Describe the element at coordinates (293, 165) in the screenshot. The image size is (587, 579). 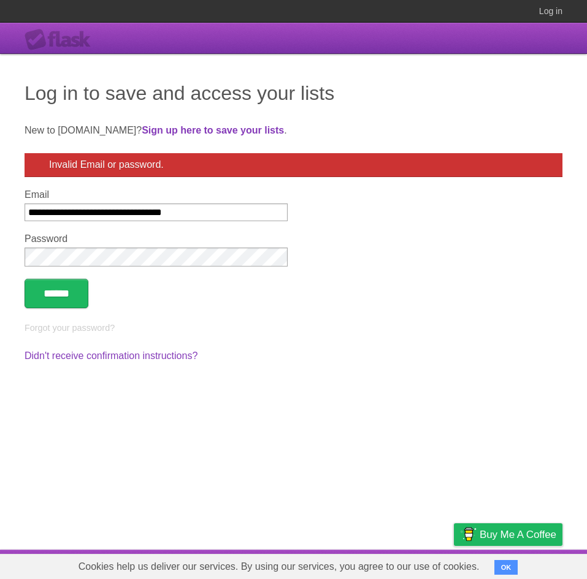
I see `div: Invalid Email or password.` at that location.